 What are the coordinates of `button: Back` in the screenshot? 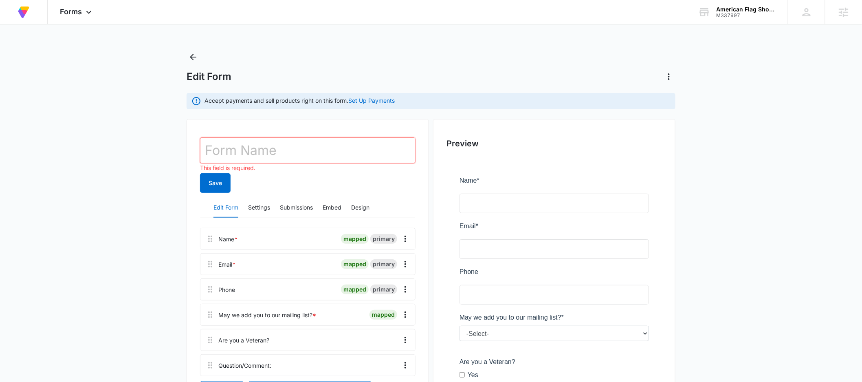 It's located at (193, 57).